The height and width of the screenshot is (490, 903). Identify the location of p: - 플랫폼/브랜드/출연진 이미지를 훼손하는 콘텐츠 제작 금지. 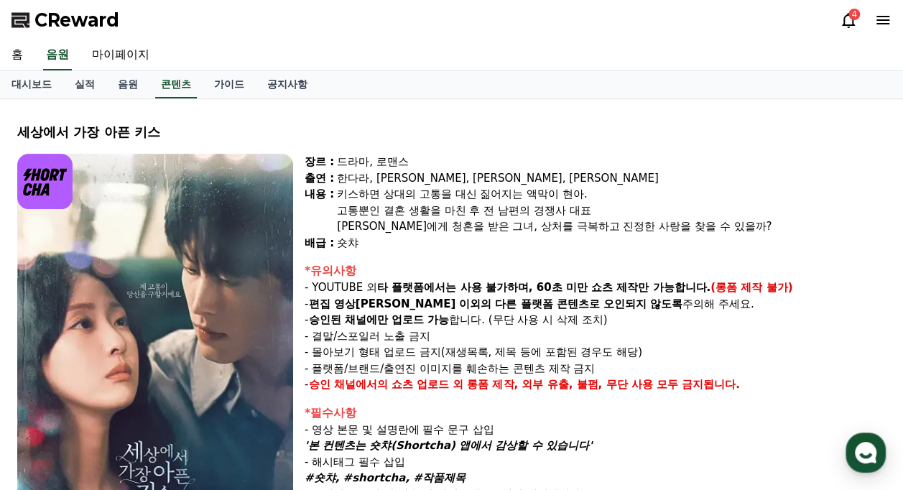
(595, 369).